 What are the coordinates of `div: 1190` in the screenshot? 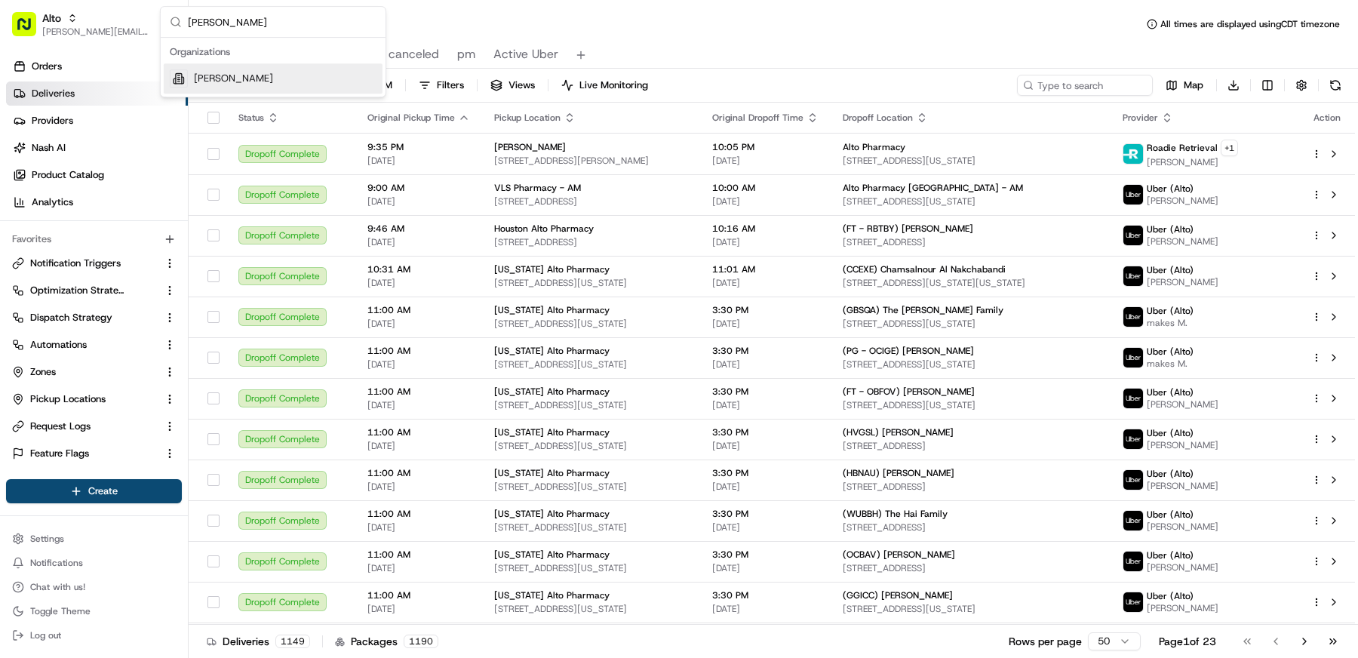 It's located at (421, 641).